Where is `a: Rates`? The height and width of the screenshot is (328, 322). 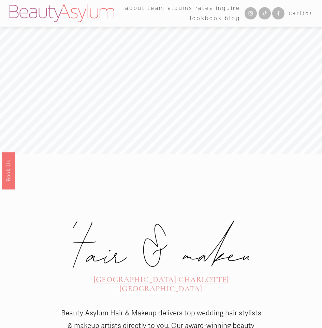 a: Rates is located at coordinates (205, 8).